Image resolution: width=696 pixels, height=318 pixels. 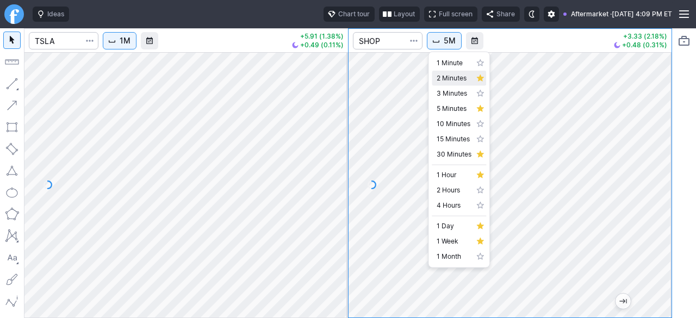 What do you see at coordinates (454, 154) in the screenshot?
I see `span: 30 Minutes` at bounding box center [454, 154].